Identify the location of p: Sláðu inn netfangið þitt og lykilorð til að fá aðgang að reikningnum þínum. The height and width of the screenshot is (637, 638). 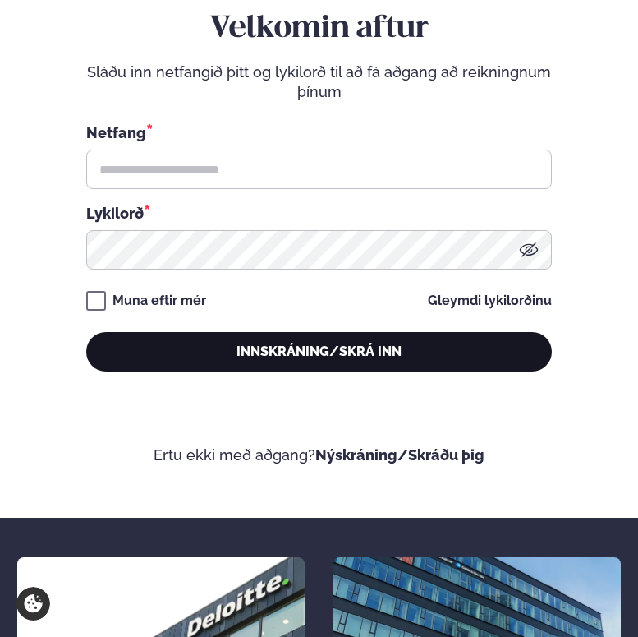
(319, 82).